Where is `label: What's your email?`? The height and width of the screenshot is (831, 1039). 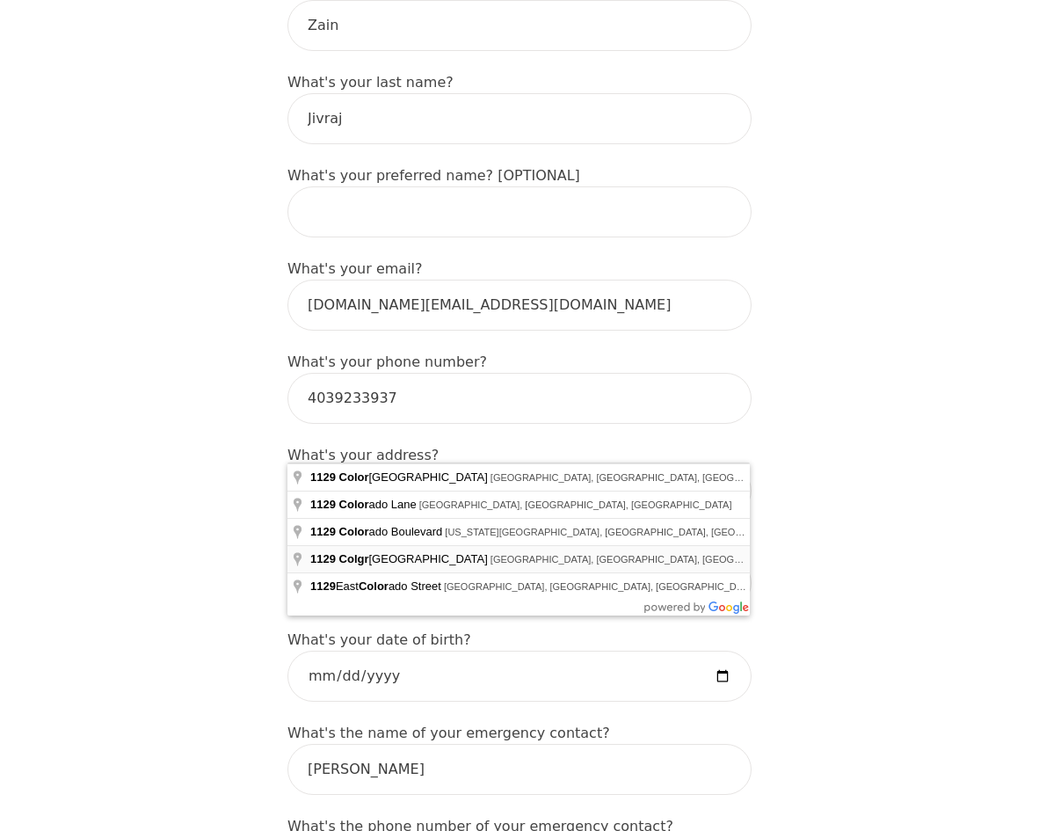
label: What's your email? is located at coordinates (355, 268).